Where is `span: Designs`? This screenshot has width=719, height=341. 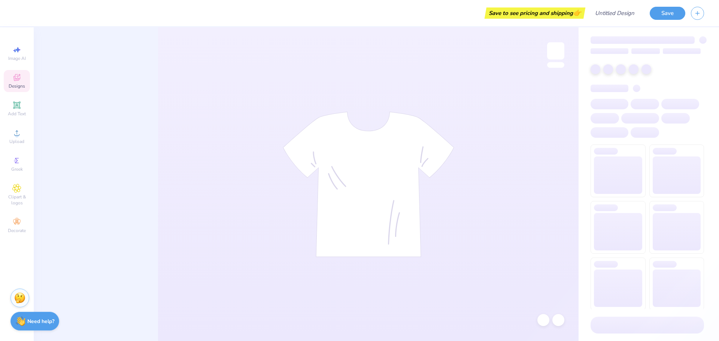 span: Designs is located at coordinates (17, 86).